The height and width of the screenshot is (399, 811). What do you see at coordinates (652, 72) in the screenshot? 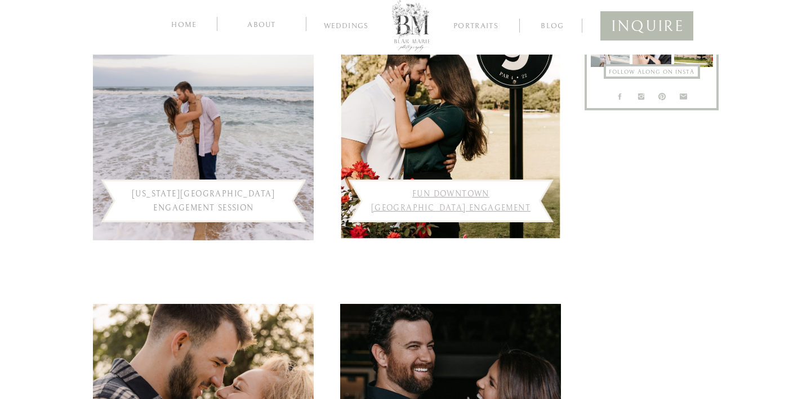
I see `a: follow along on insta` at bounding box center [652, 72].